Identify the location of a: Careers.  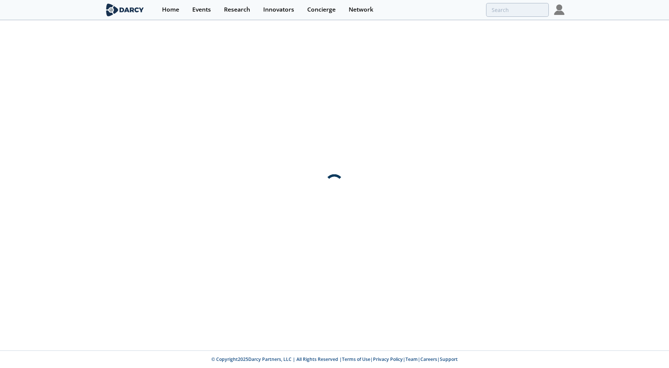
(429, 359).